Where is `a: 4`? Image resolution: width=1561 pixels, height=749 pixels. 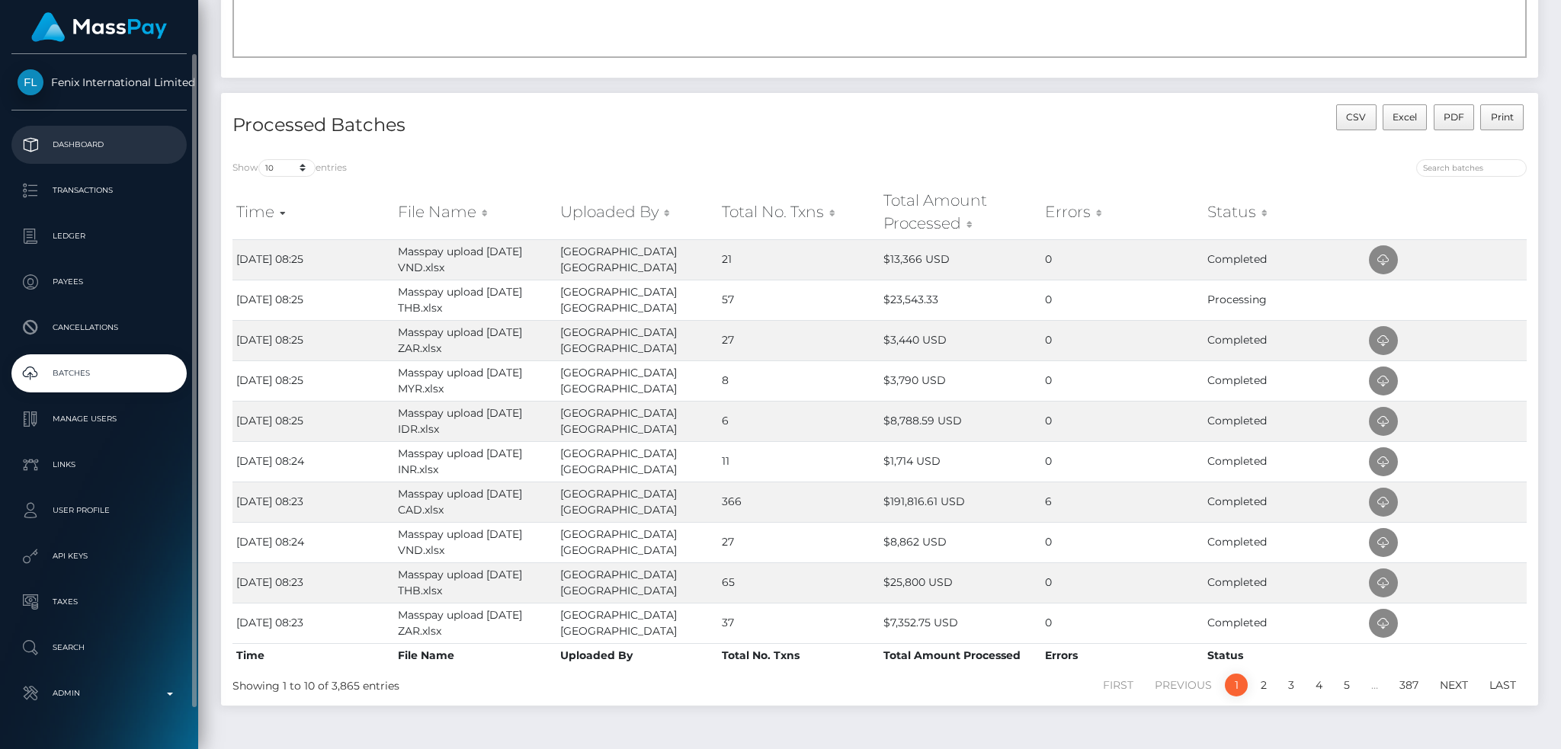 a: 4 is located at coordinates (1319, 685).